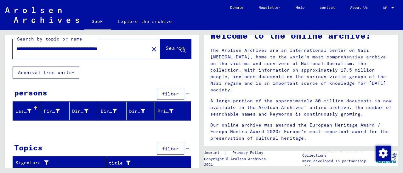 This screenshot has width=403, height=173. I want to click on font: were developed in partnership with, so click(334, 164).